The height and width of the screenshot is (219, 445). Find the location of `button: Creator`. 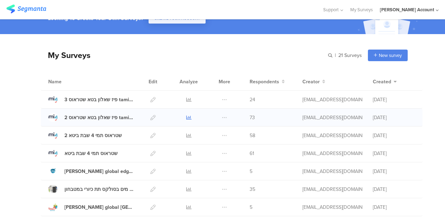

button: Creator is located at coordinates (314, 82).